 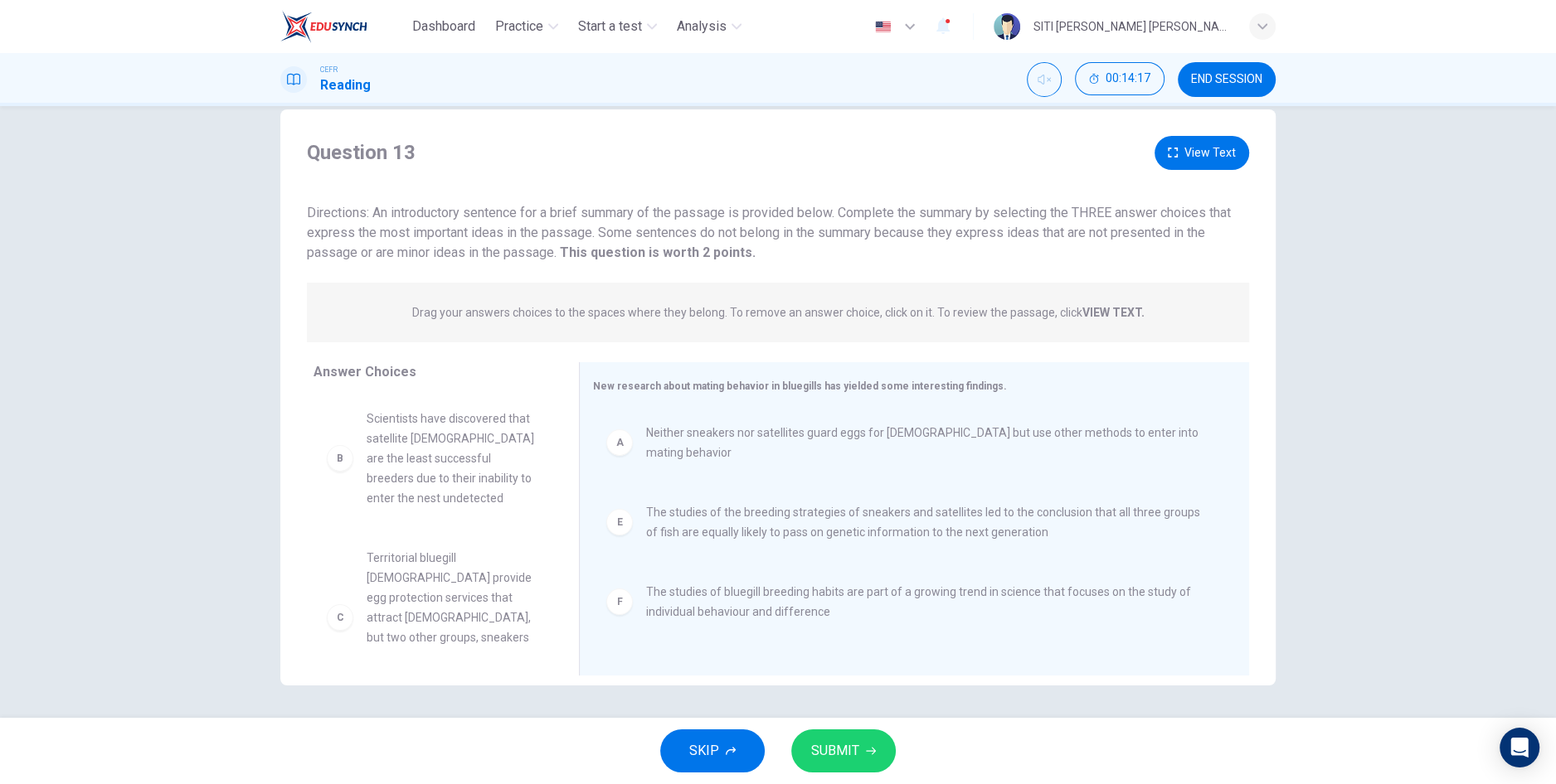 I want to click on span: END SESSION, so click(x=1226, y=80).